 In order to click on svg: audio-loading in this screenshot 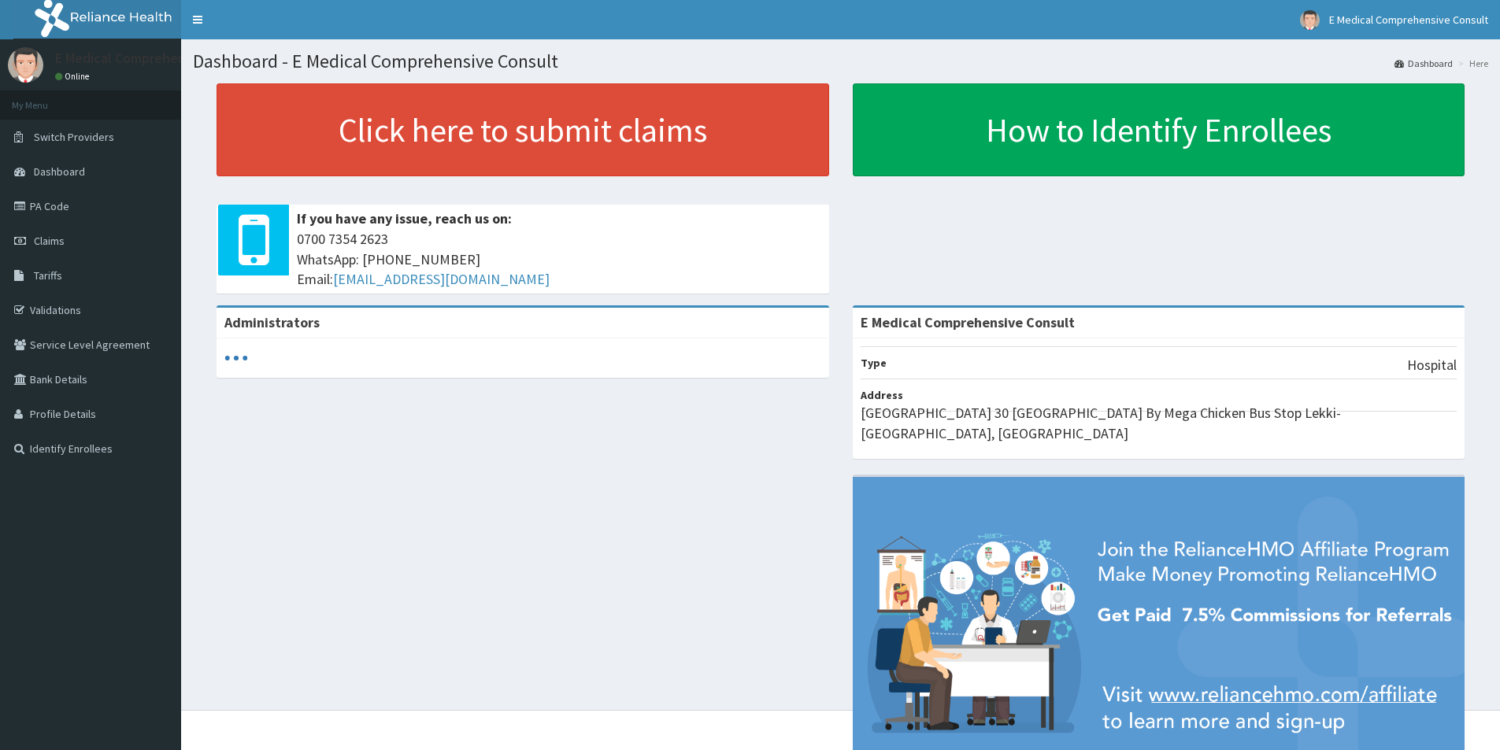, I will do `click(236, 358)`.